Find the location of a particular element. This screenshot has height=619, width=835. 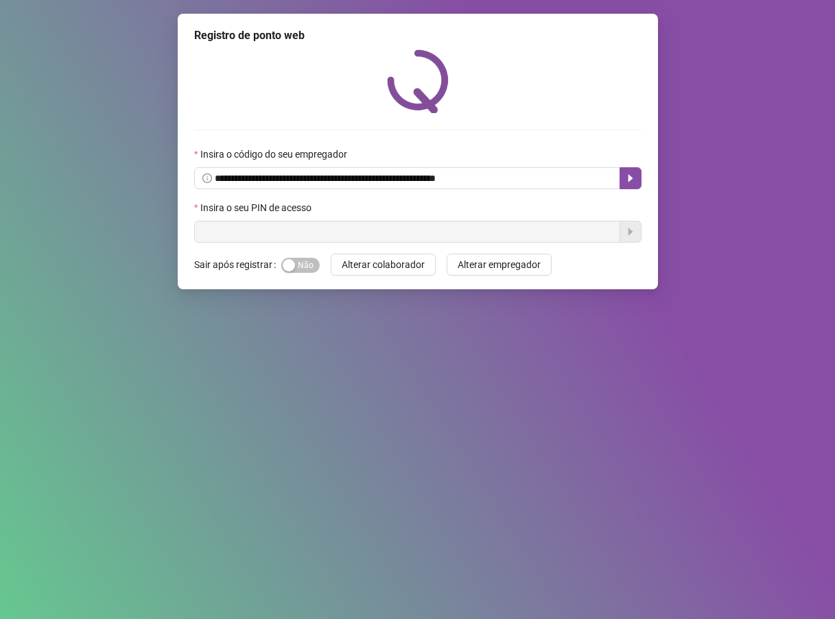

span: Alterar empregador is located at coordinates (499, 265).